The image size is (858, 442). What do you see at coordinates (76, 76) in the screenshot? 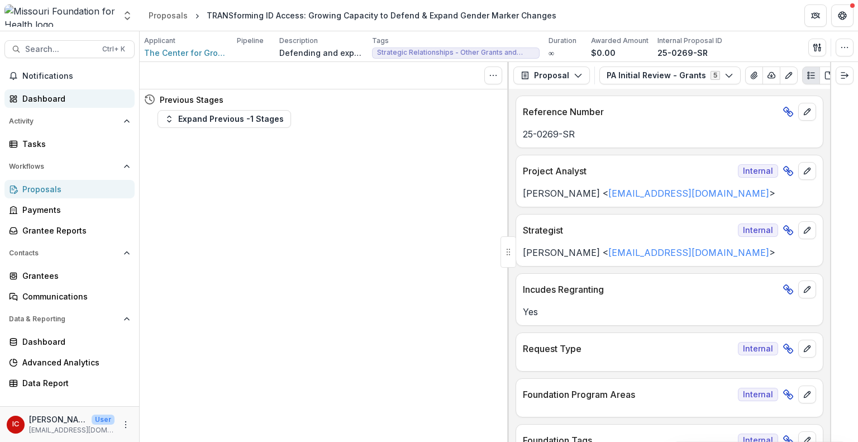
I see `span: Notifications` at bounding box center [76, 76].